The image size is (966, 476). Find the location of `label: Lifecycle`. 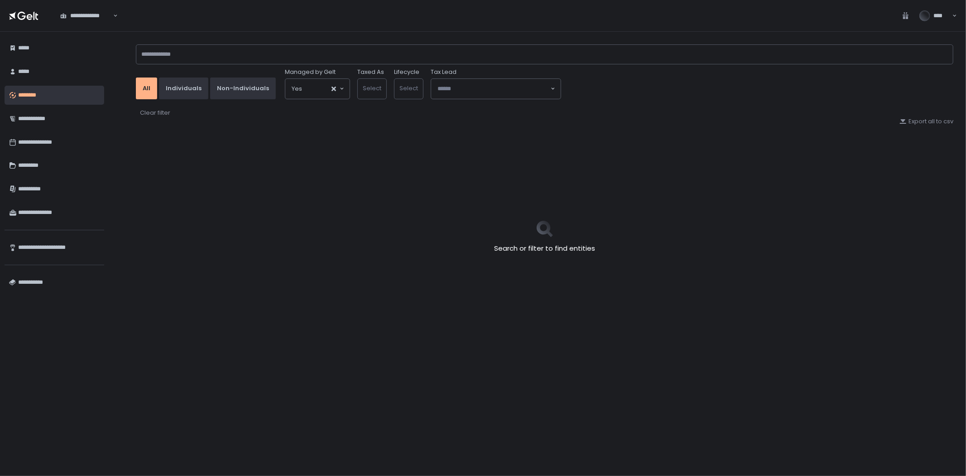

label: Lifecycle is located at coordinates (407, 72).